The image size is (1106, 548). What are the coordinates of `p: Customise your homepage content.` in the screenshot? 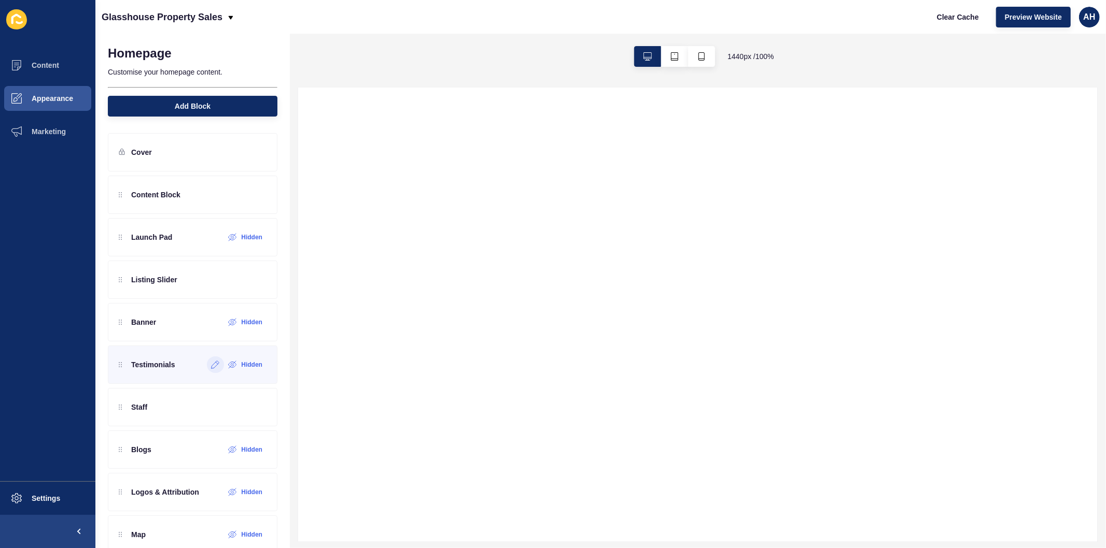 It's located at (192, 72).